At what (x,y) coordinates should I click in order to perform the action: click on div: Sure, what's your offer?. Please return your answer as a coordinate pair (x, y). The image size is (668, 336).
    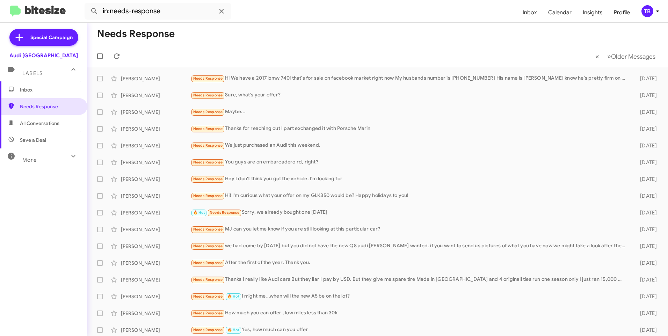
    Looking at the image, I should click on (410, 95).